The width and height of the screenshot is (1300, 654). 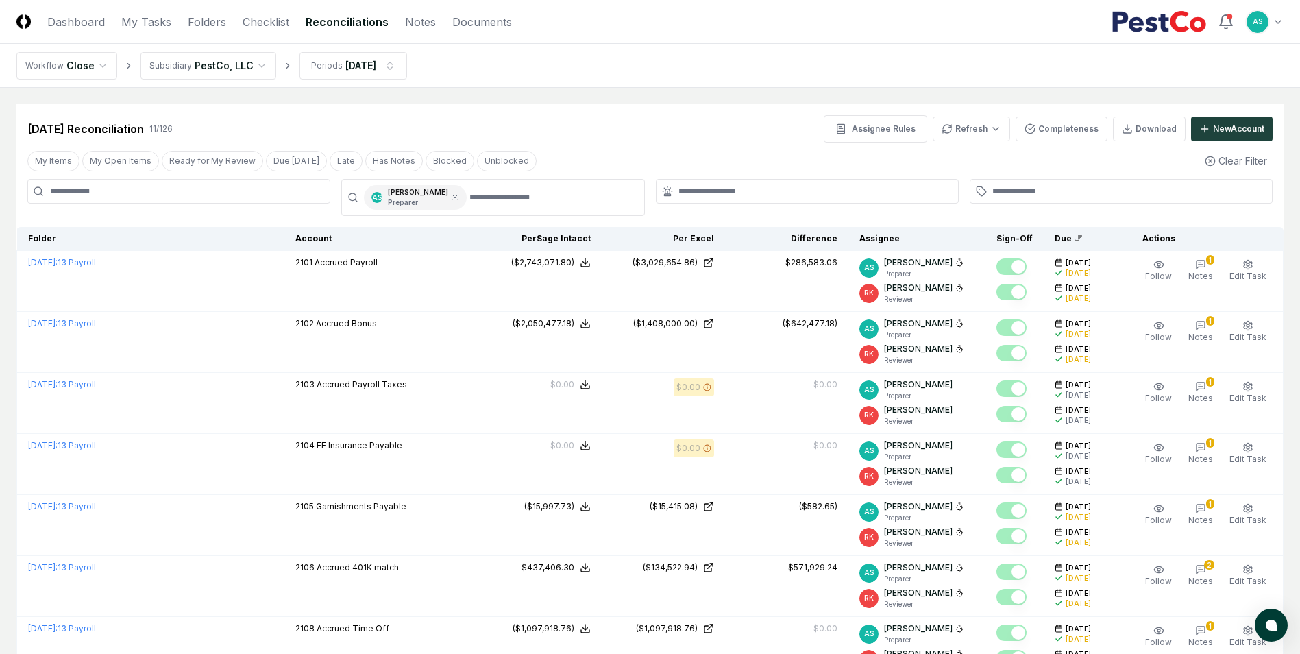 What do you see at coordinates (346, 161) in the screenshot?
I see `button: Late` at bounding box center [346, 161].